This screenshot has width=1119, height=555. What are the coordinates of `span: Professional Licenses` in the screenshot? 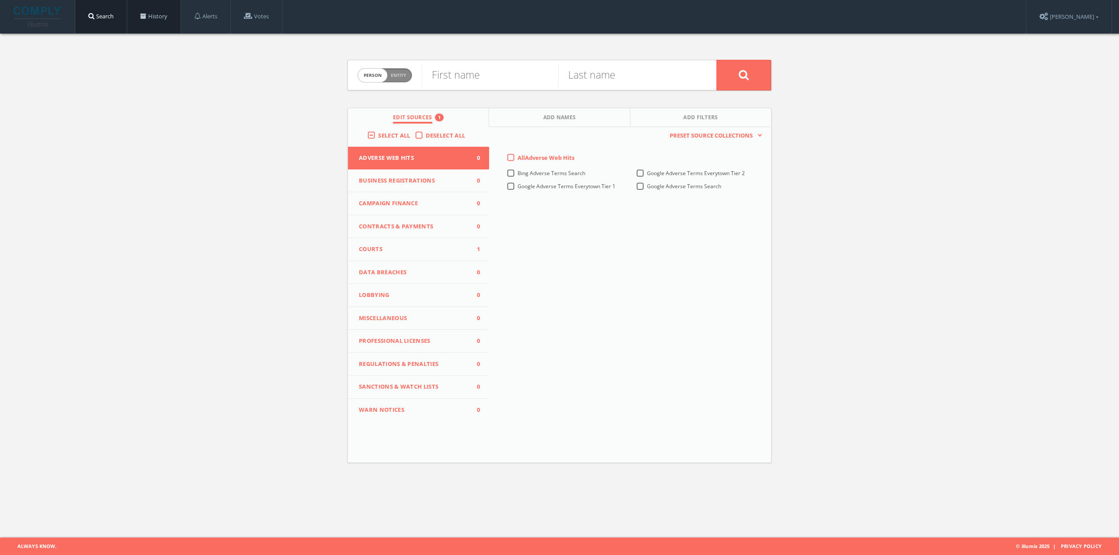 It's located at (413, 341).